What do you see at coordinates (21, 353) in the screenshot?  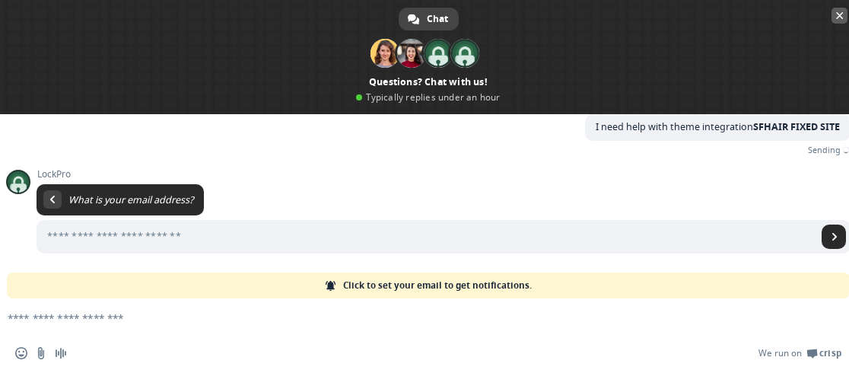 I see `span: Insert an emoji` at bounding box center [21, 353].